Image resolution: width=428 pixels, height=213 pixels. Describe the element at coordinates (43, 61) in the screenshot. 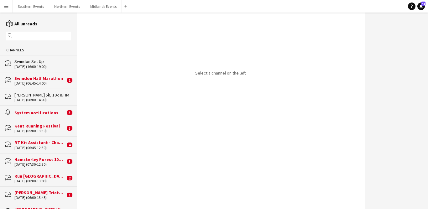

I see `div: Swindon Set Up` at that location.